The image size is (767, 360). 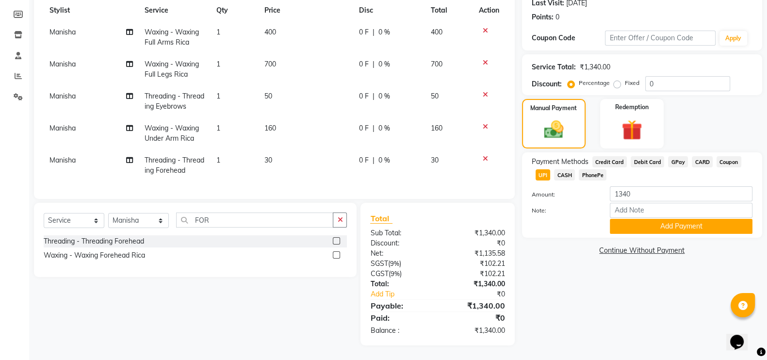 What do you see at coordinates (400, 233) in the screenshot?
I see `div: Sub Total:` at bounding box center [400, 233].